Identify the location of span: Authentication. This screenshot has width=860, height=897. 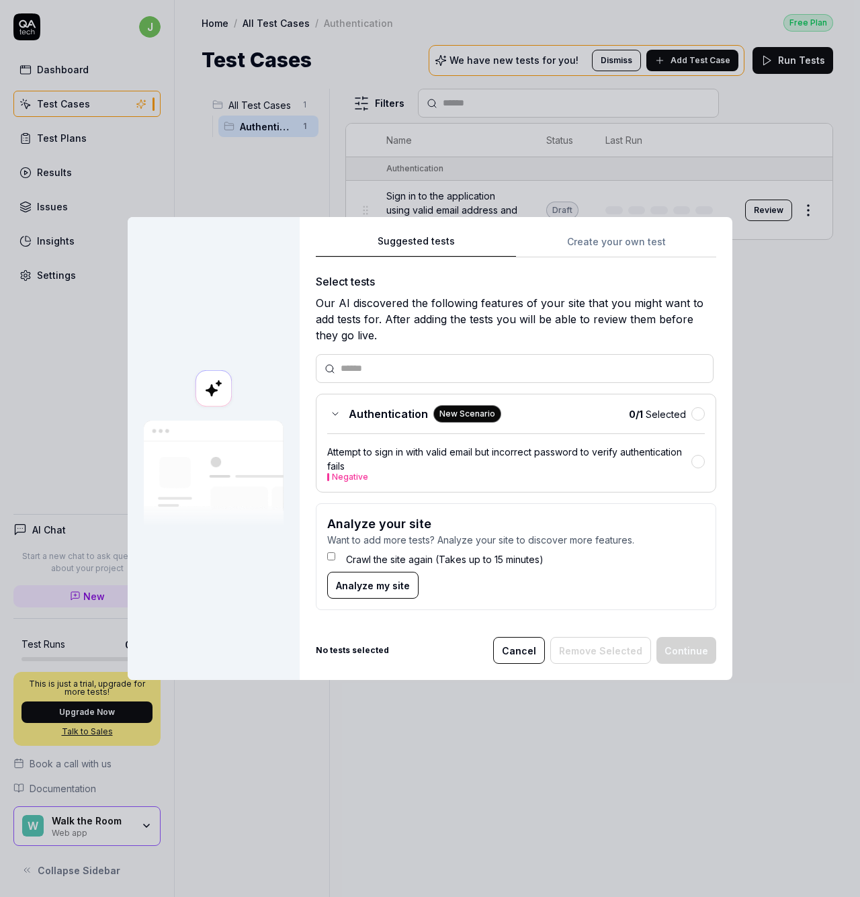
(389, 414).